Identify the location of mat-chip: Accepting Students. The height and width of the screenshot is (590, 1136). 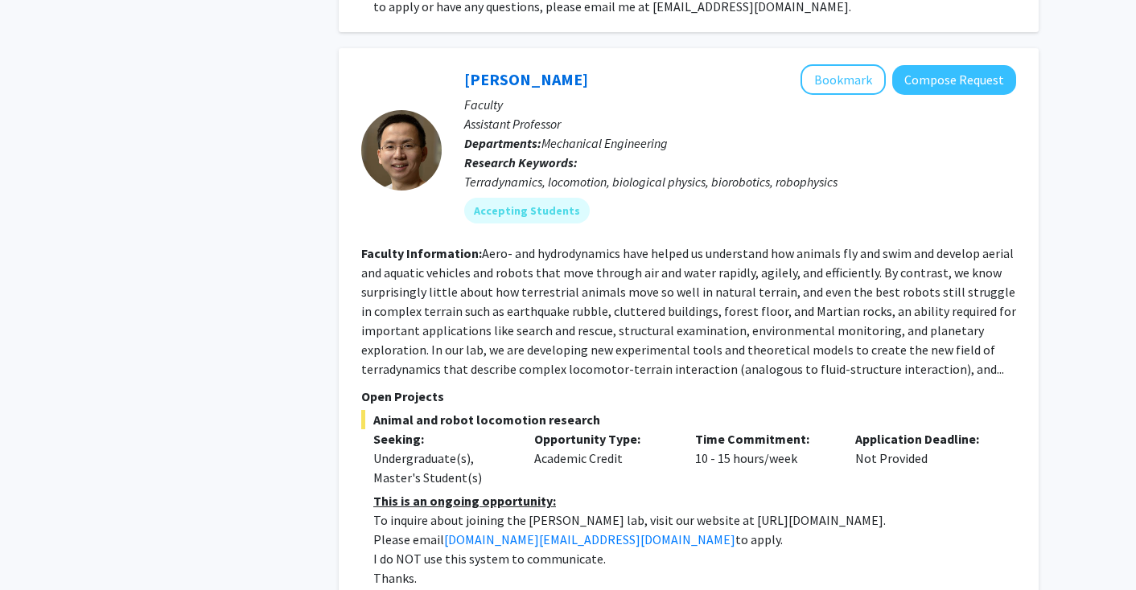
(527, 211).